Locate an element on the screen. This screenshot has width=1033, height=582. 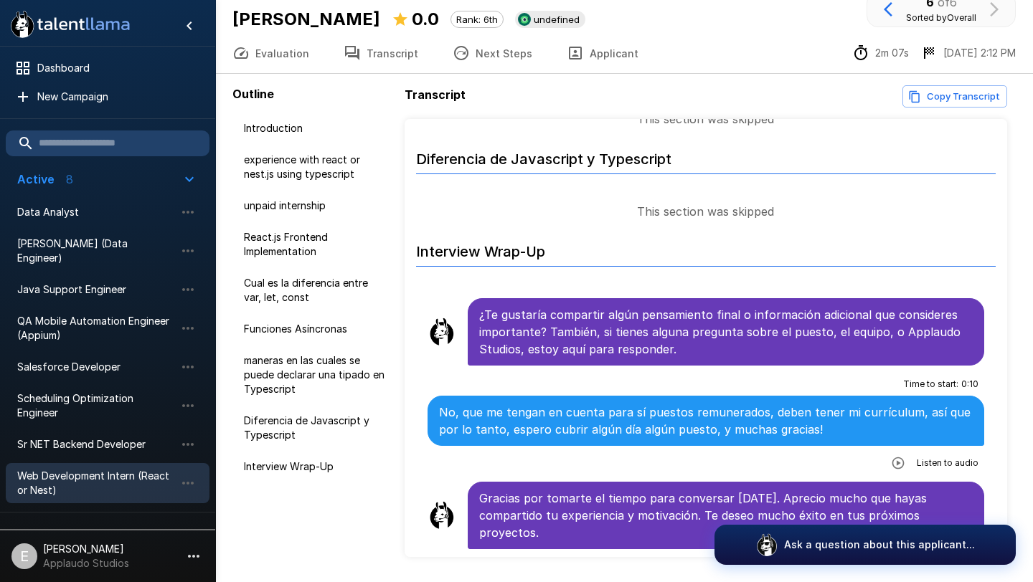
img: smartrecruiters_logo.jpeg is located at coordinates (524, 19).